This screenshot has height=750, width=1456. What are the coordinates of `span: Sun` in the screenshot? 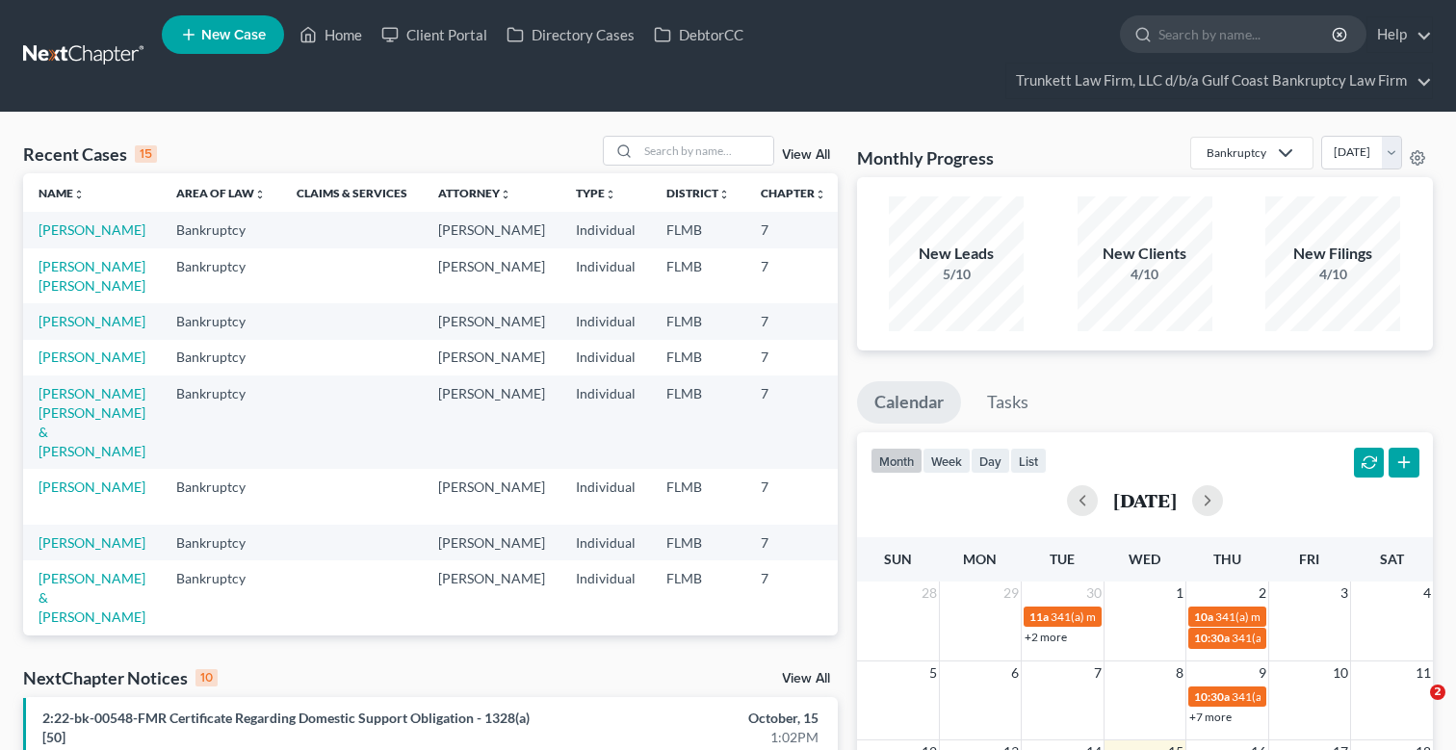 It's located at (898, 559).